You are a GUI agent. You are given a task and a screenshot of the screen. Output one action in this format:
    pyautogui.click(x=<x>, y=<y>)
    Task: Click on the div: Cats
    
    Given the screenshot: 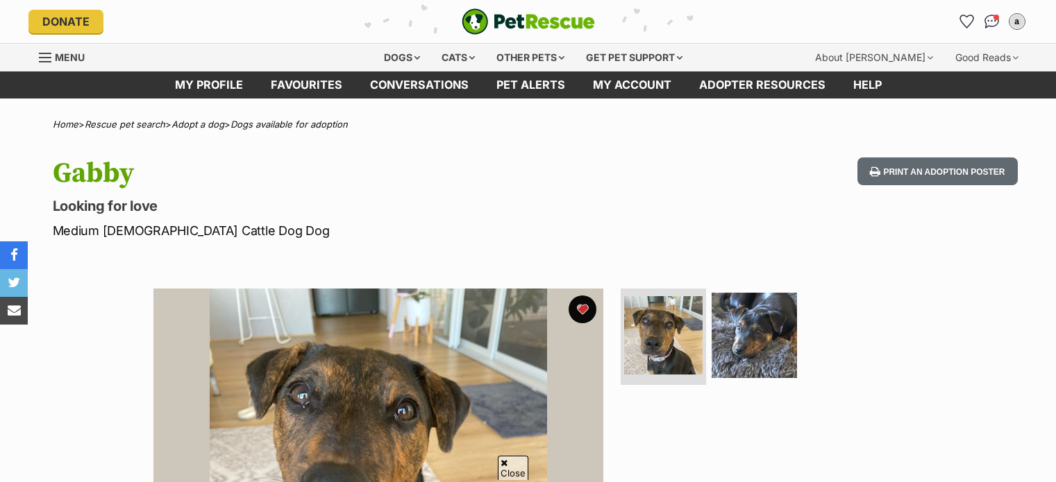 What is the action you would take?
    pyautogui.click(x=458, y=58)
    